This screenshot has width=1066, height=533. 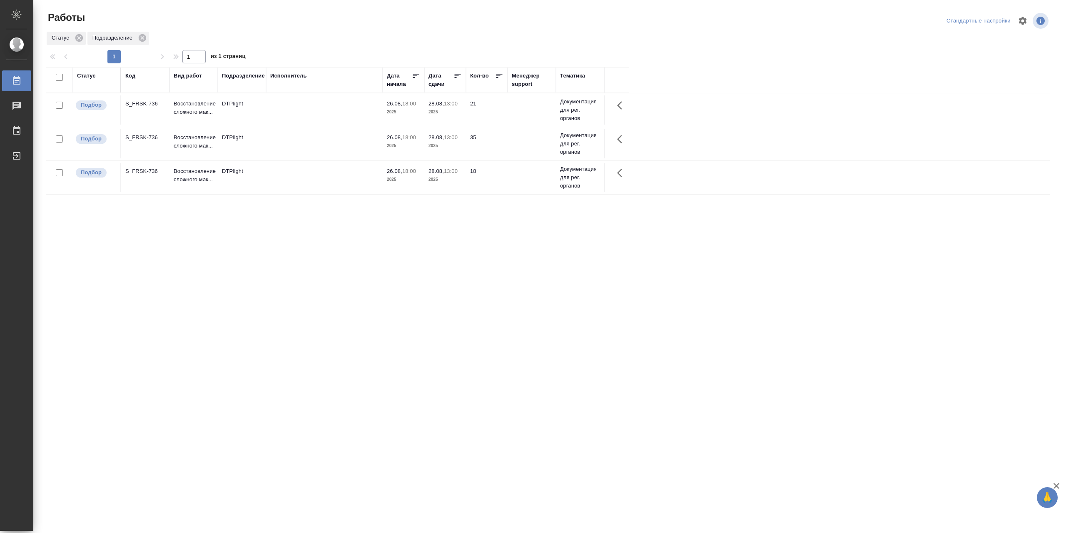 I want to click on p: Статус, so click(x=62, y=38).